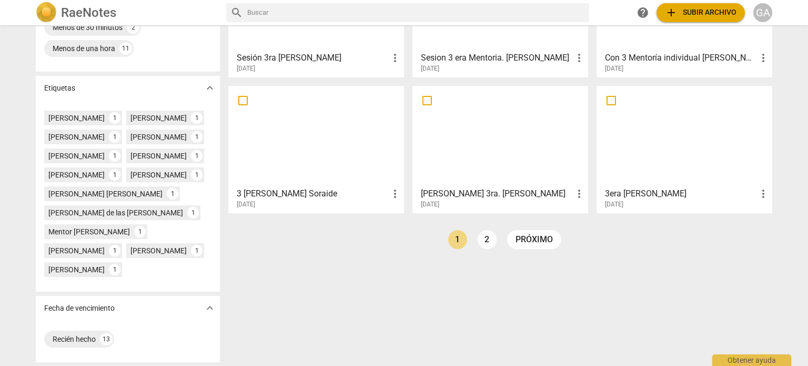 This screenshot has width=808, height=366. What do you see at coordinates (752, 360) in the screenshot?
I see `div: Obtener ayuda` at bounding box center [752, 360].